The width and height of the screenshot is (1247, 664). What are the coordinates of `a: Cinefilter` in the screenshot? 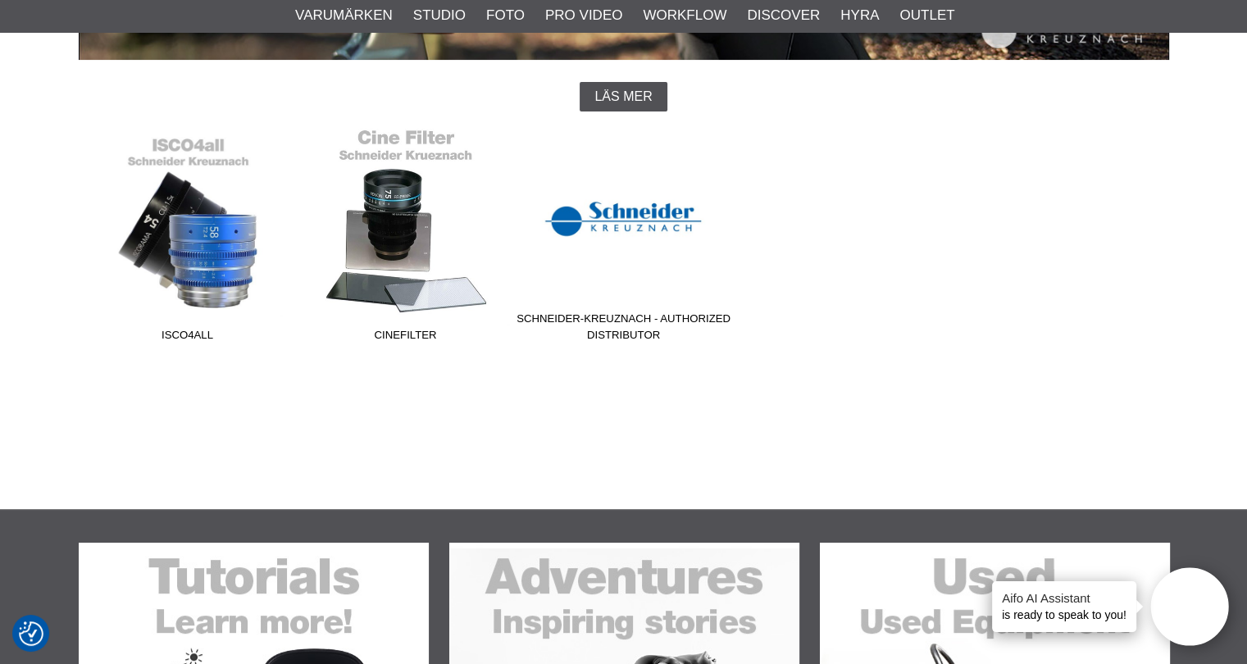 It's located at (406, 238).